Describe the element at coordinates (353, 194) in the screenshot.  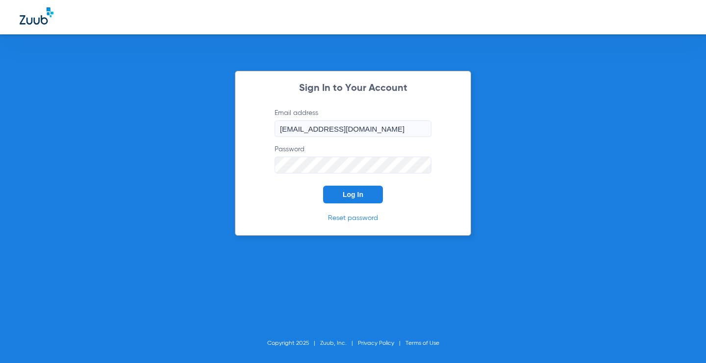
I see `button: Log In` at that location.